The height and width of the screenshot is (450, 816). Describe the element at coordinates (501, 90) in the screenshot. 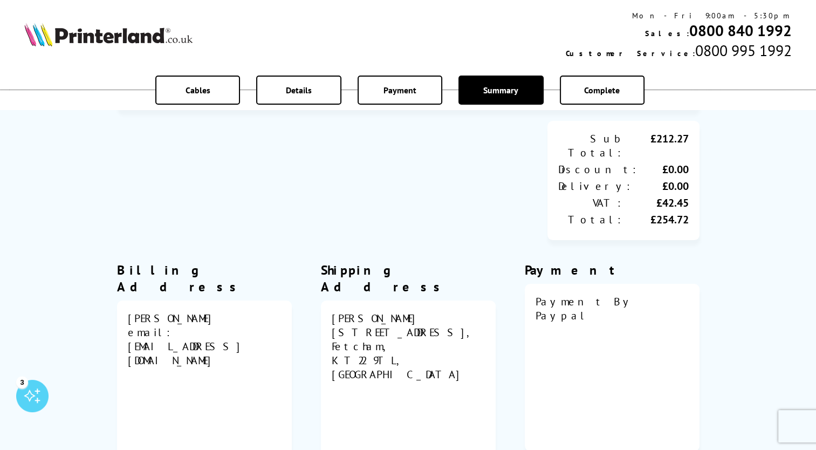

I see `span: Summary` at that location.